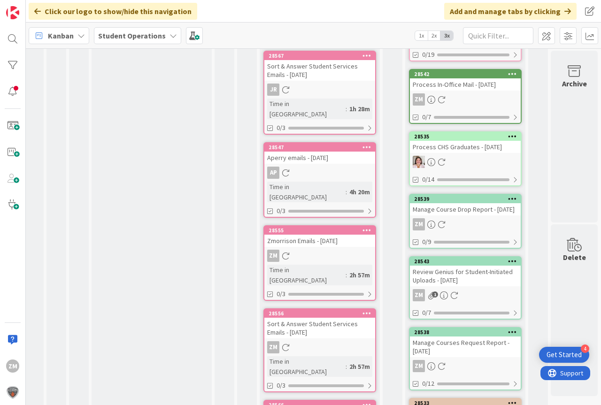 The height and width of the screenshot is (405, 601). Describe the element at coordinates (360, 109) in the screenshot. I see `div: 1h 28m` at that location.